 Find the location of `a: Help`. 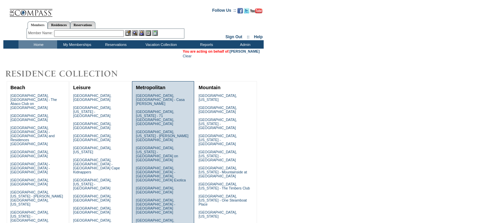

a: Help is located at coordinates (258, 37).